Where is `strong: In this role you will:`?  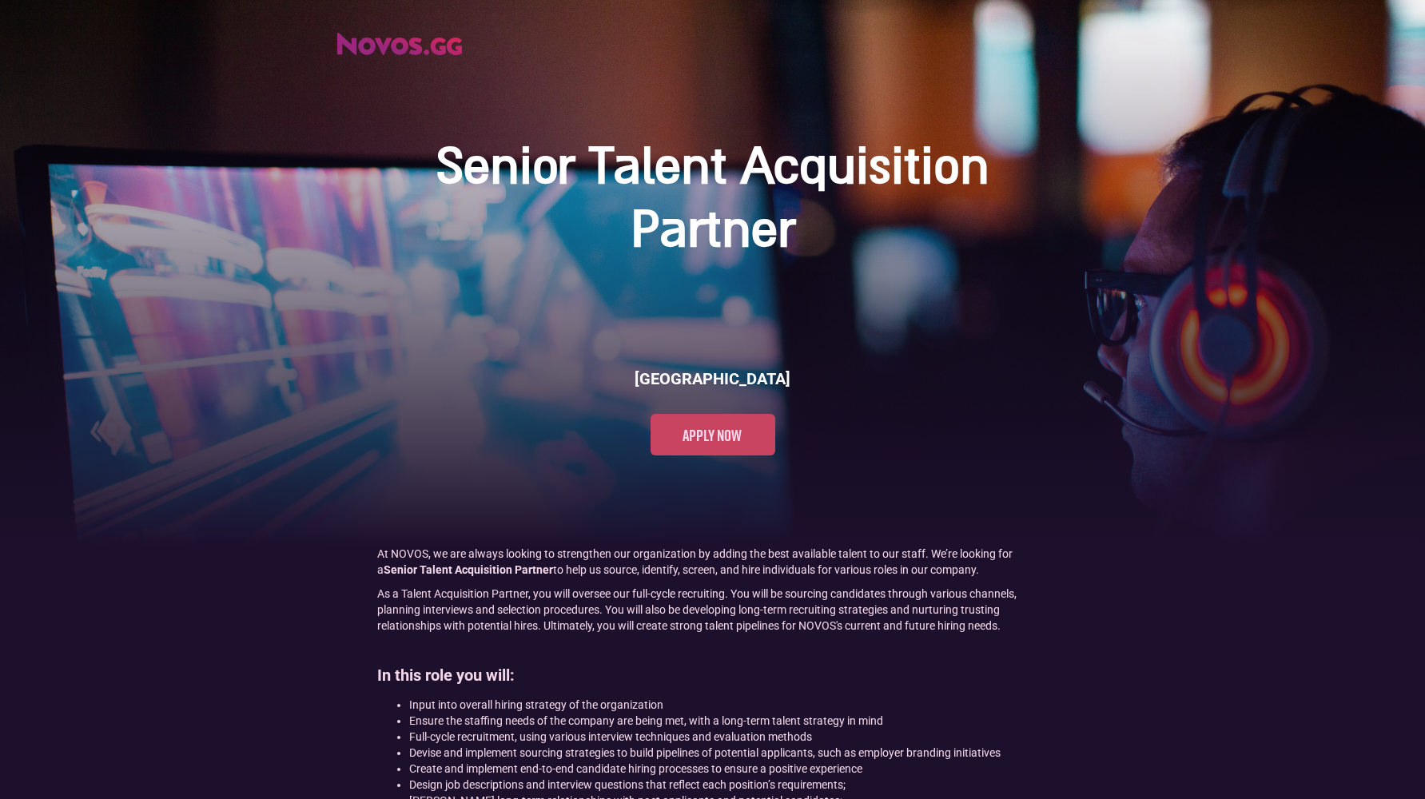
strong: In this role you will: is located at coordinates (446, 675).